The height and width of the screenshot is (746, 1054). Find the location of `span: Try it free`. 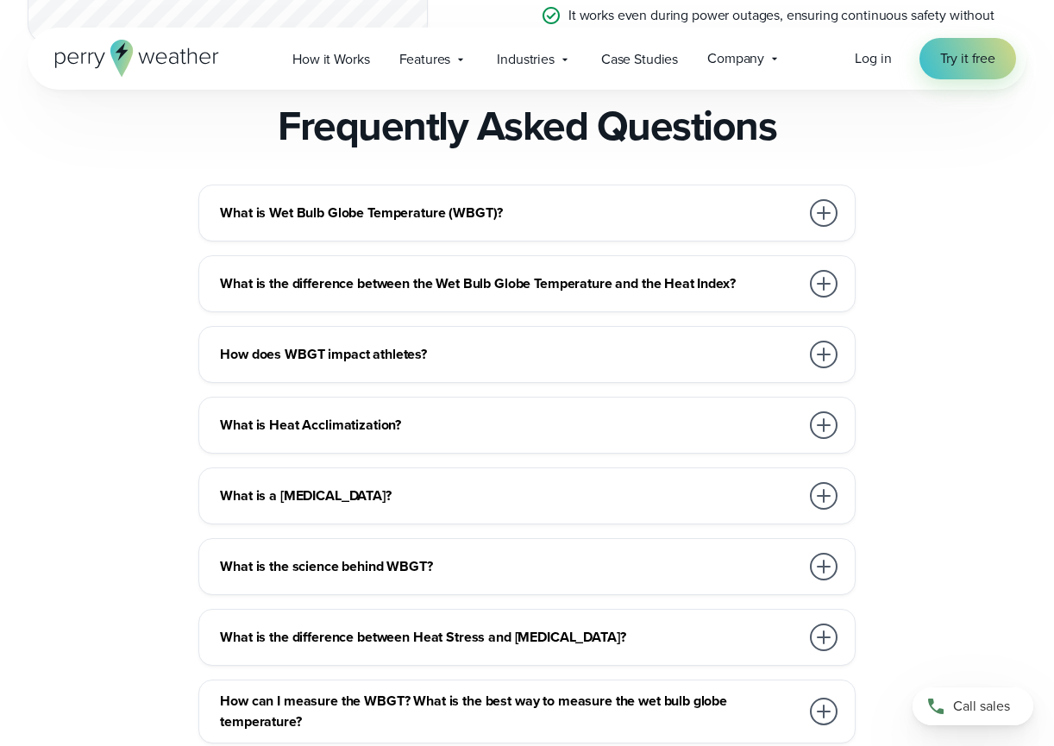

span: Try it free is located at coordinates (967, 59).